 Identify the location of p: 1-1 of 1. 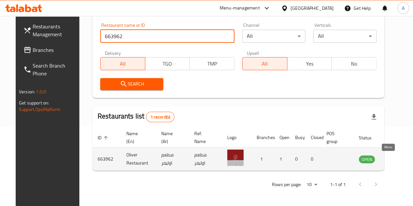
(338, 185).